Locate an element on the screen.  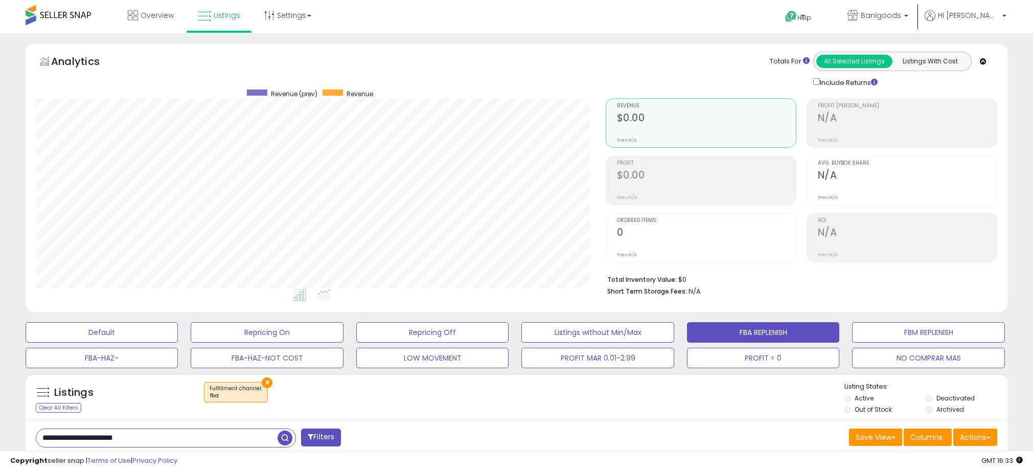
b: Total Inventory Value: is located at coordinates (642, 279).